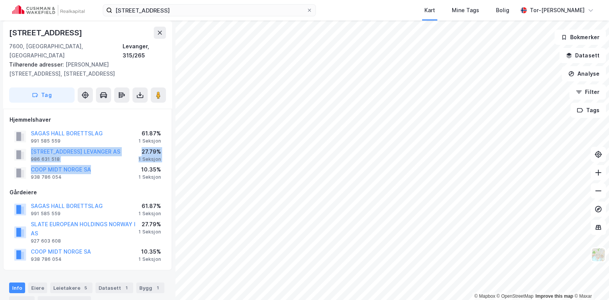 This screenshot has height=300, width=609. What do you see at coordinates (580, 37) in the screenshot?
I see `button: Bokmerker` at bounding box center [580, 37].